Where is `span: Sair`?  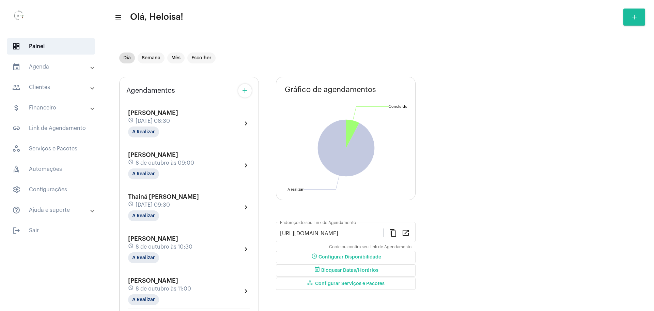
span: Sair is located at coordinates (51, 230).